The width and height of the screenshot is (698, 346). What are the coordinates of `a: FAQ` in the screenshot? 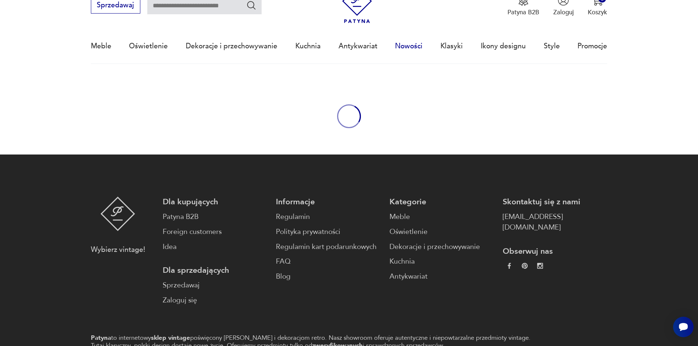 It's located at (328, 262).